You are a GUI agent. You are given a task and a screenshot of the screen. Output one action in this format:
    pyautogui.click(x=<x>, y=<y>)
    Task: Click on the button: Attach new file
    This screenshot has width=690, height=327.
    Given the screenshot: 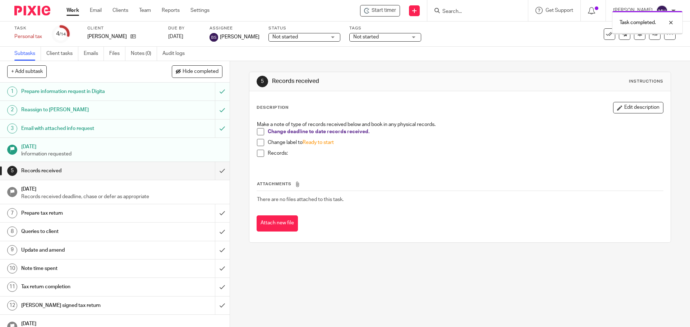 What is the action you would take?
    pyautogui.click(x=277, y=224)
    